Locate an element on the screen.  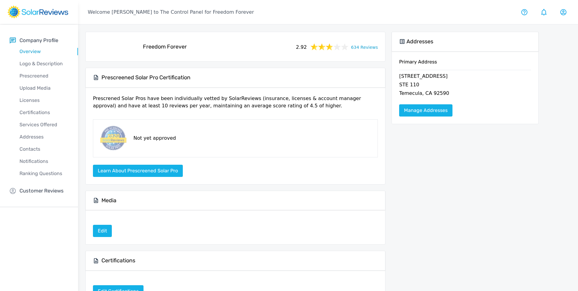
a: Overview is located at coordinates (44, 52).